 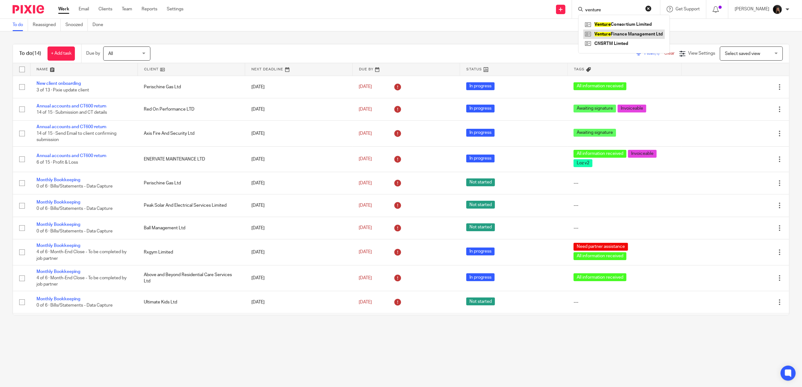 I want to click on a: Clear, so click(x=669, y=53).